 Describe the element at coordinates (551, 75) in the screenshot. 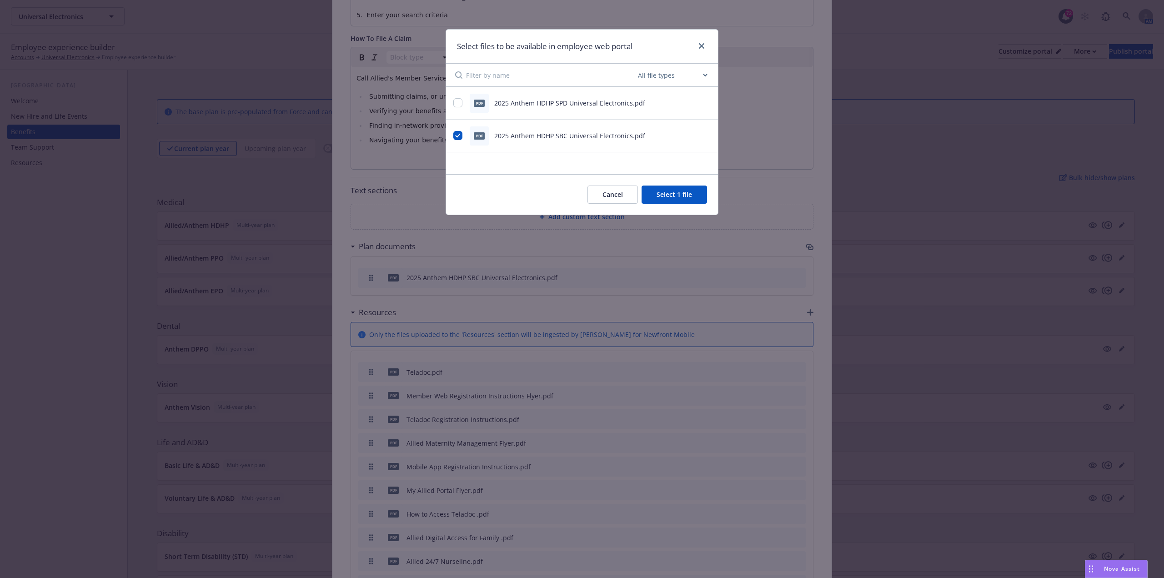

I see `input: Filter by name` at that location.